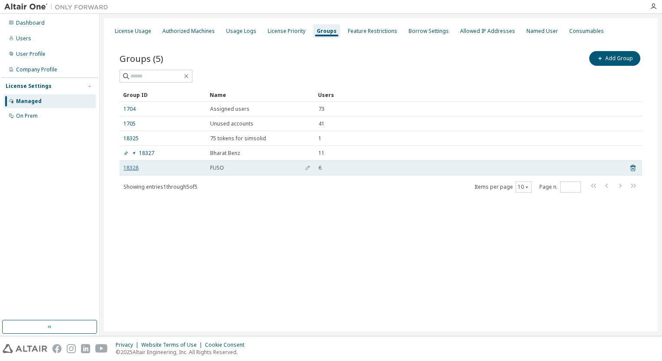 The height and width of the screenshot is (361, 662). I want to click on img: instagram.svg, so click(71, 349).